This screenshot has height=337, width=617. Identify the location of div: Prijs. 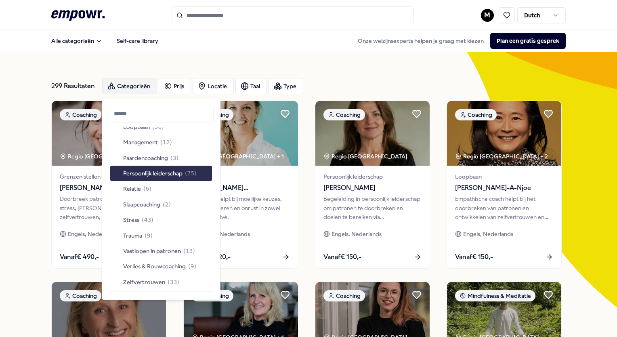
(175, 86).